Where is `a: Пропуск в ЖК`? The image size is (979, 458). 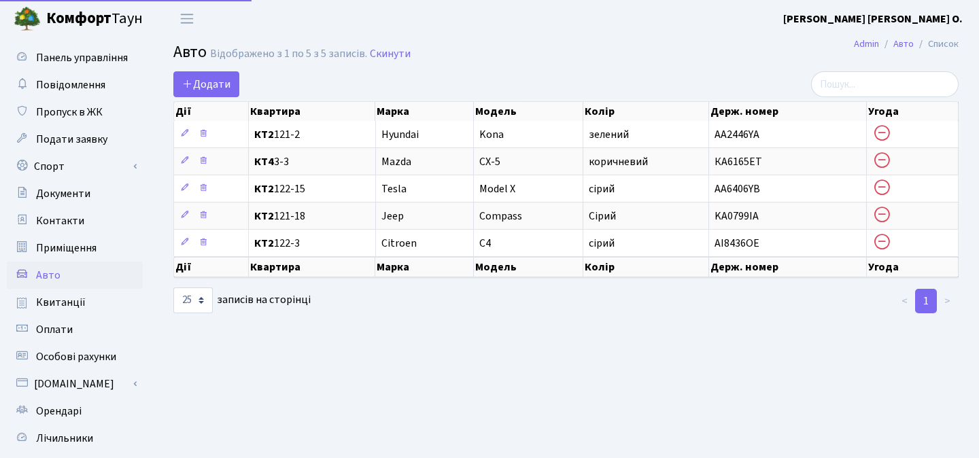
a: Пропуск в ЖК is located at coordinates (75, 112).